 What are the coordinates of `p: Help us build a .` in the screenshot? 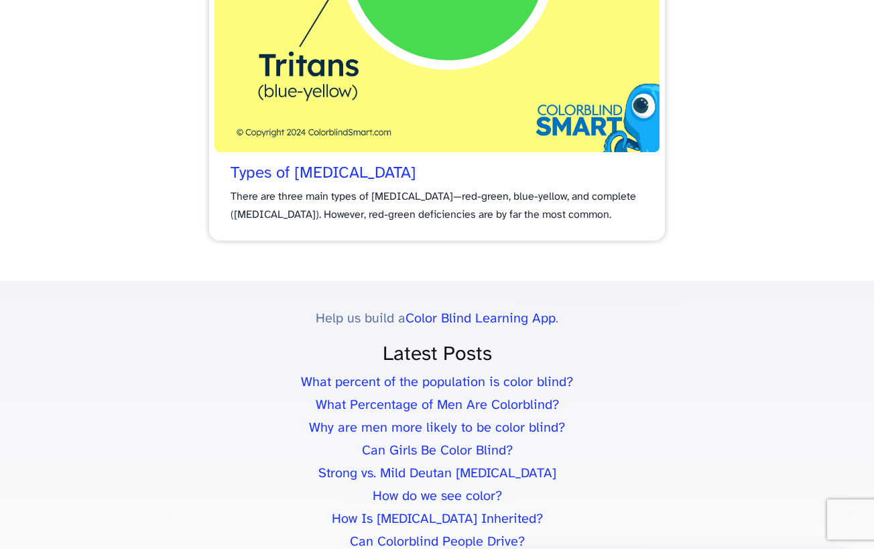 It's located at (437, 319).